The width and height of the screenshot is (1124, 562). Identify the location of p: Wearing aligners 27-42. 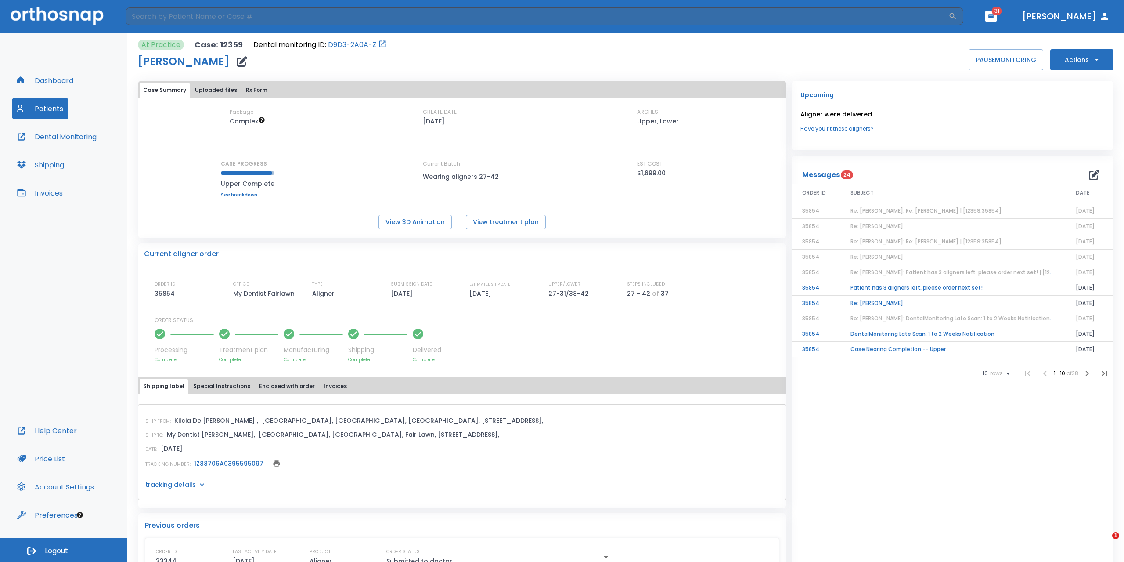
(463, 177).